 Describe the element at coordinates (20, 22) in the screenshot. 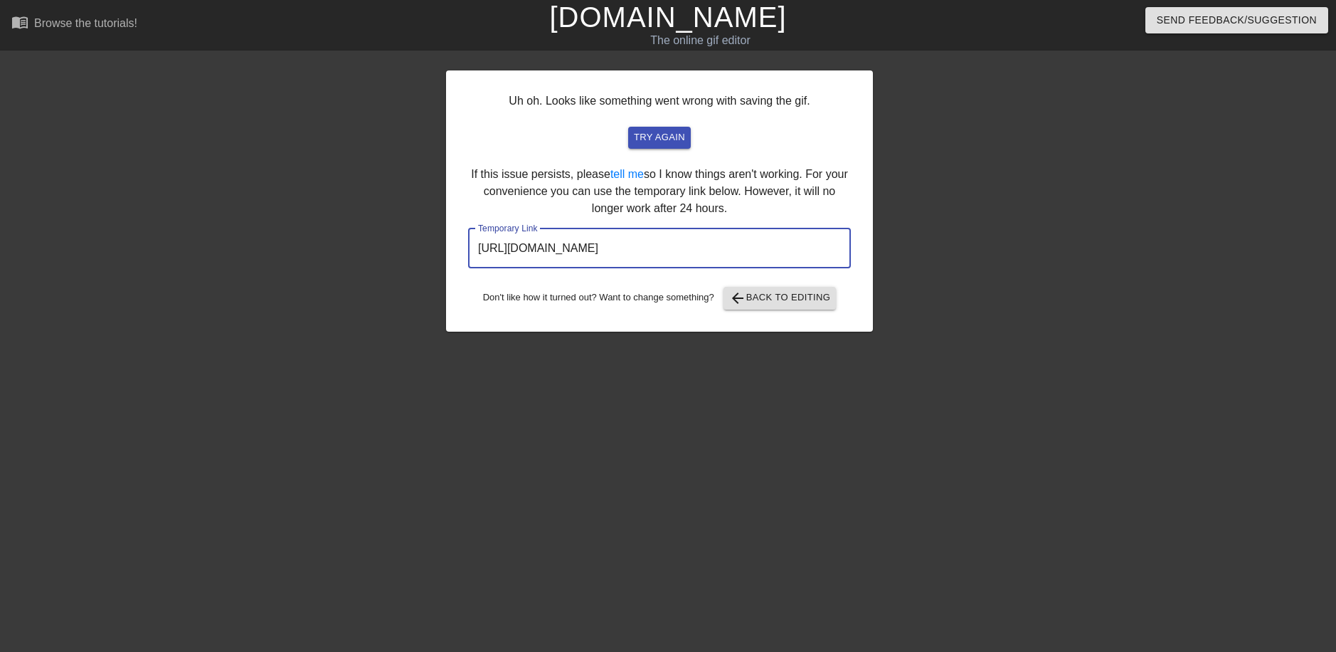

I see `span: menu_book` at that location.